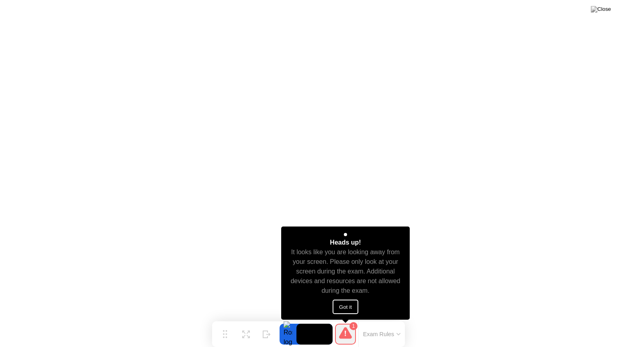  I want to click on button: Got it, so click(345, 307).